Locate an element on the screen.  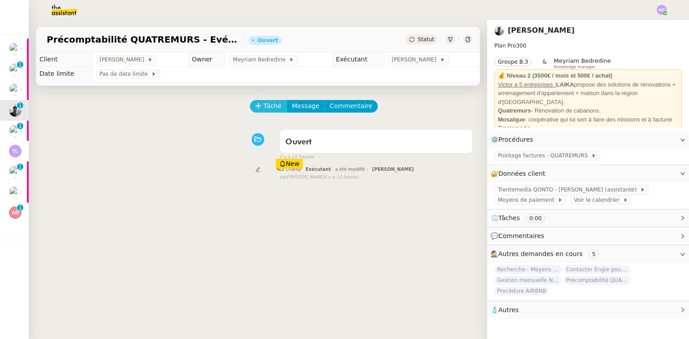
td: Date limite is located at coordinates (64, 74).